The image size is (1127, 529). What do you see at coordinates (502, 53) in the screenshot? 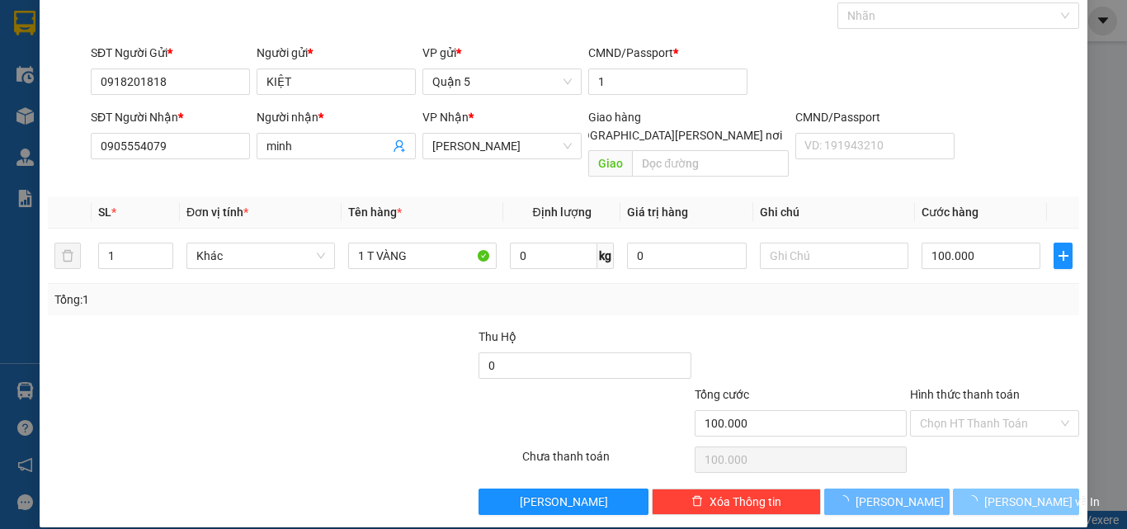
I see `div: VP gửi` at bounding box center [502, 53].